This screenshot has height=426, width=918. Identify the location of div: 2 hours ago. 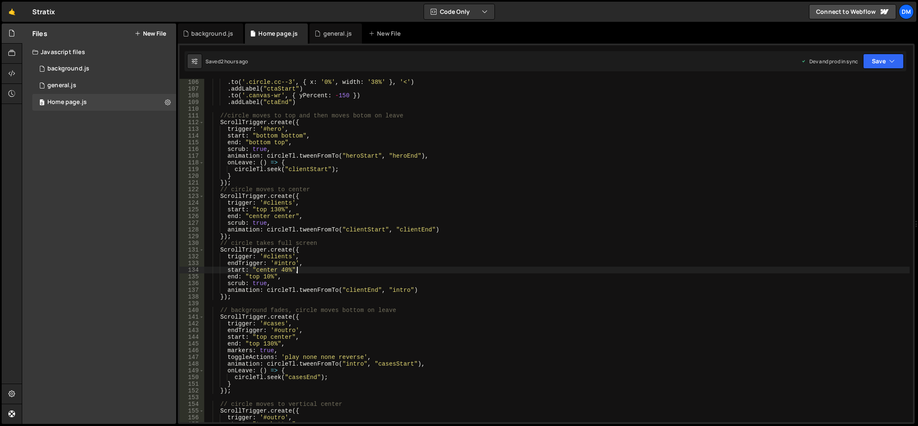
(234, 61).